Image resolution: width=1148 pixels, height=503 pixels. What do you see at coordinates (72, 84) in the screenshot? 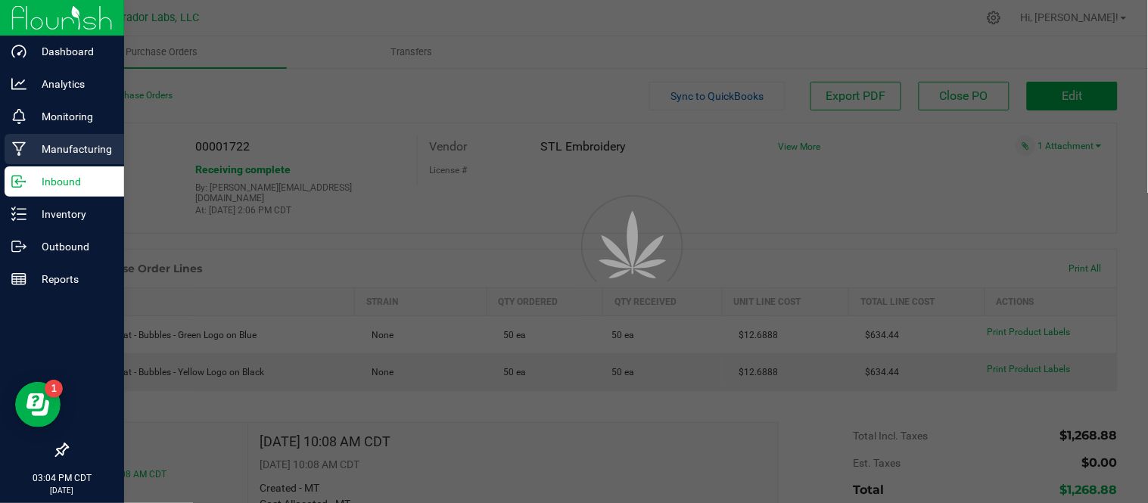
I see `p: Analytics` at bounding box center [72, 84].